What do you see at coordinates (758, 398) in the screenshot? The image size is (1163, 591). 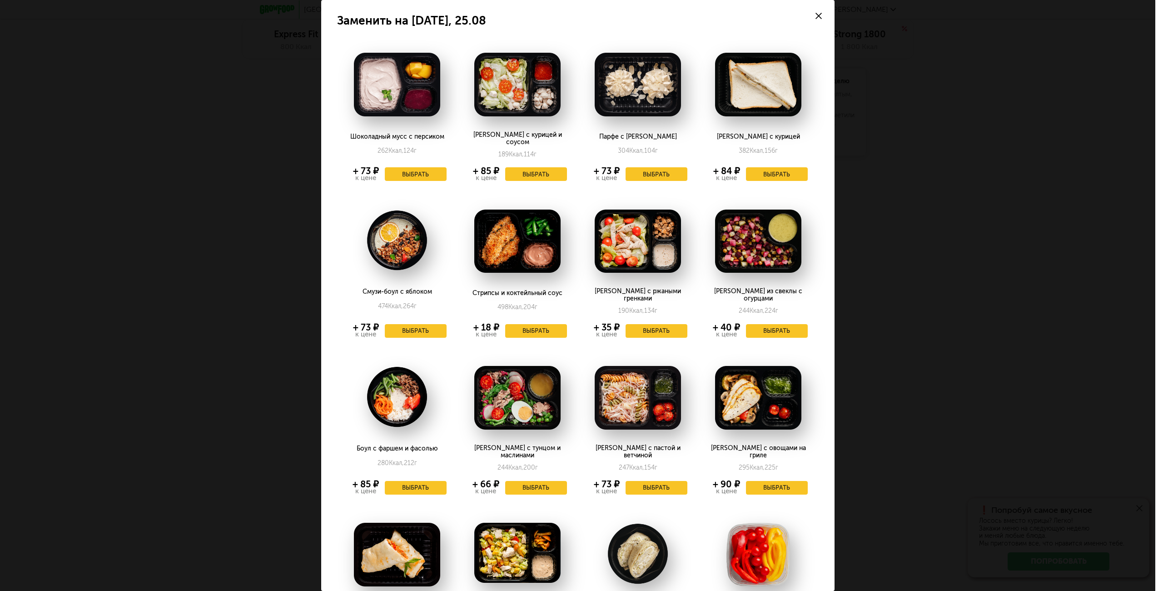 I see `img: big_hVvJFsebB7Et0wel.png` at bounding box center [758, 398].